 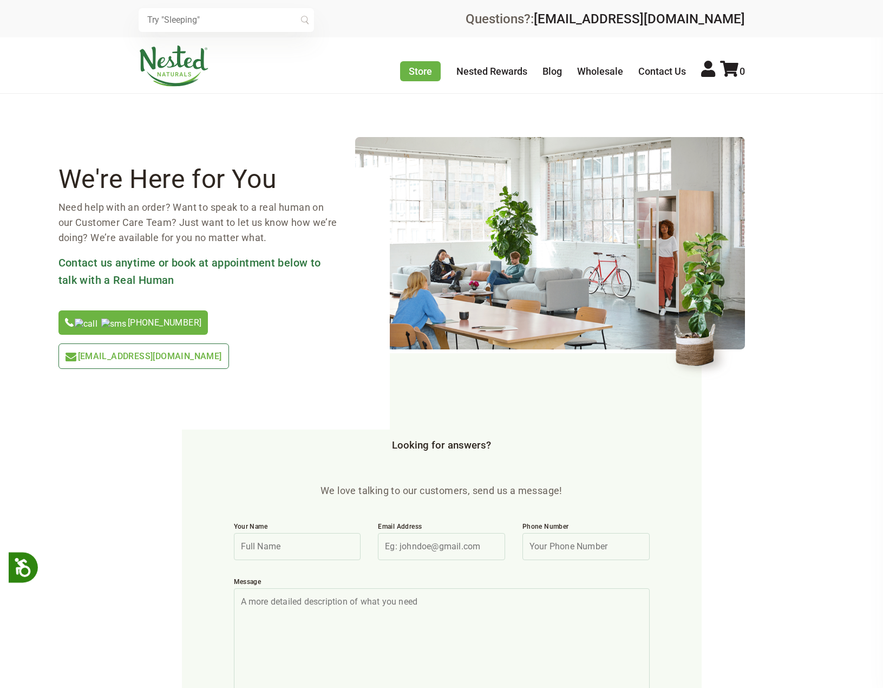 What do you see at coordinates (552, 71) in the screenshot?
I see `a: Blog` at bounding box center [552, 71].